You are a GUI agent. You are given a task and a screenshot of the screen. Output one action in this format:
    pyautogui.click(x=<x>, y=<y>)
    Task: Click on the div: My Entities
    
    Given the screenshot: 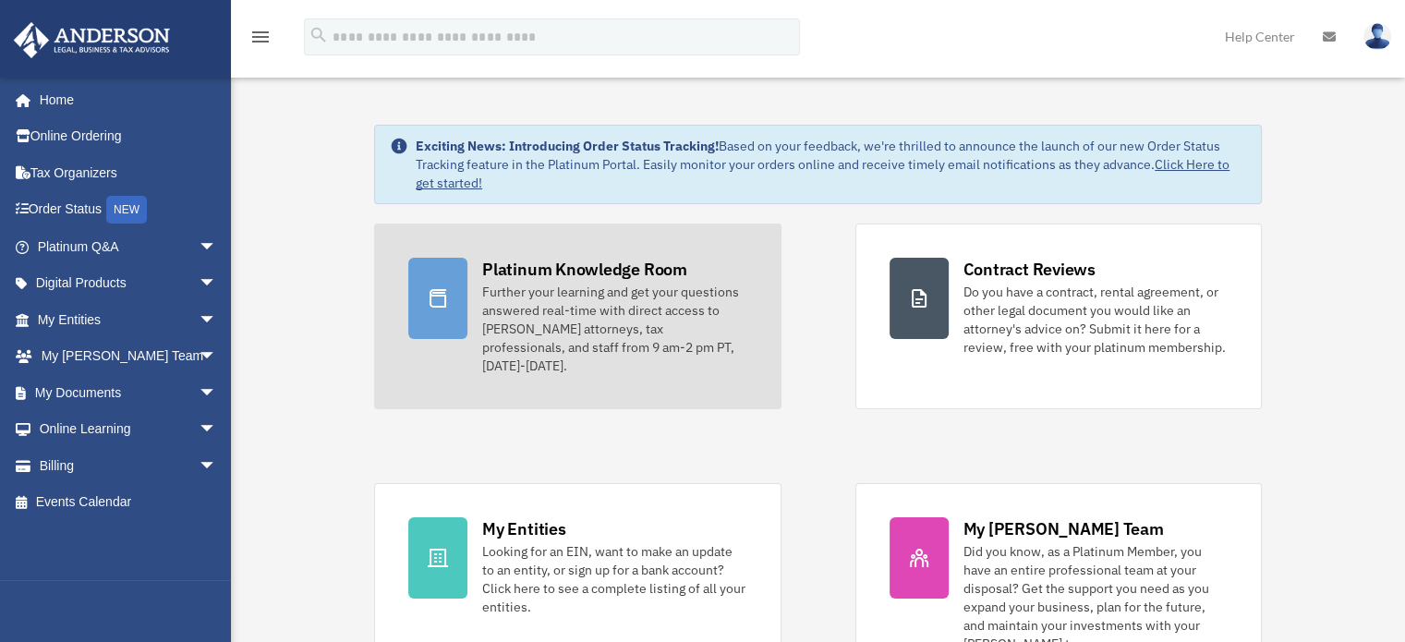 What is the action you would take?
    pyautogui.click(x=524, y=529)
    